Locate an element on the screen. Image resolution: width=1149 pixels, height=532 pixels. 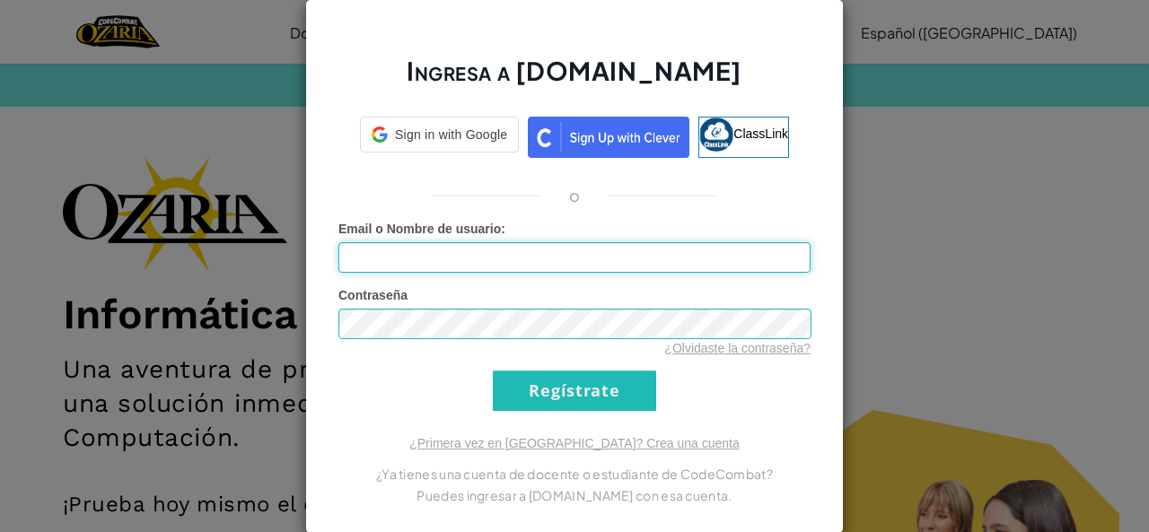
span: ClassLink is located at coordinates (760, 133).